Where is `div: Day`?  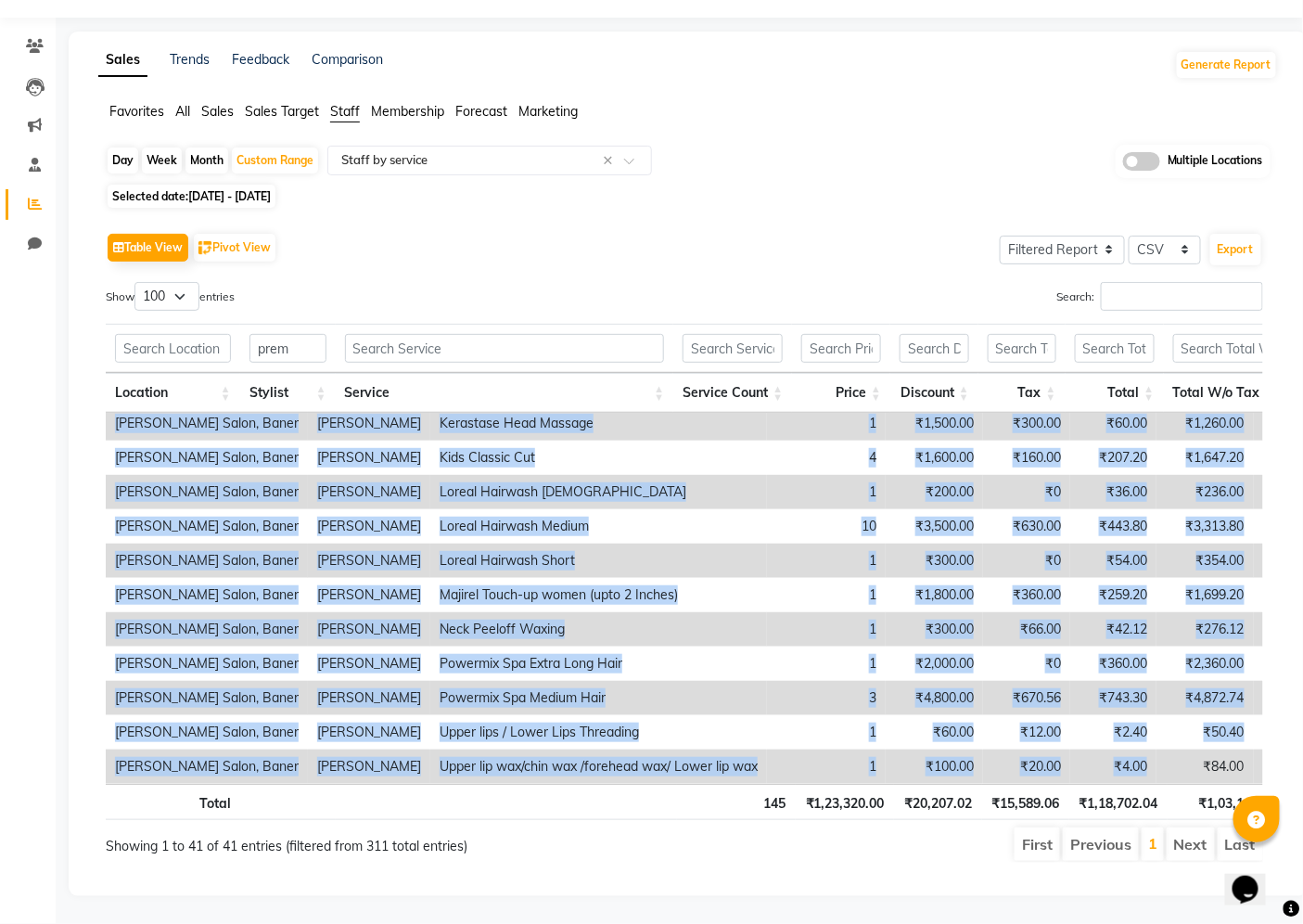
div: Day is located at coordinates (123, 161).